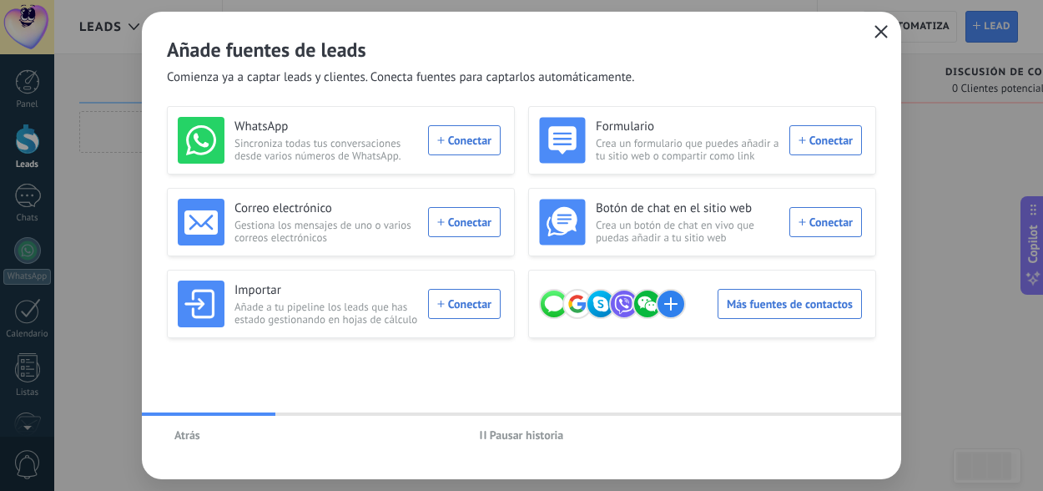 The image size is (1043, 491). What do you see at coordinates (400, 78) in the screenshot?
I see `span: Comienza ya a captar leads y clientes. Conecta fuentes para captarlos automáticamente.` at bounding box center [400, 78].